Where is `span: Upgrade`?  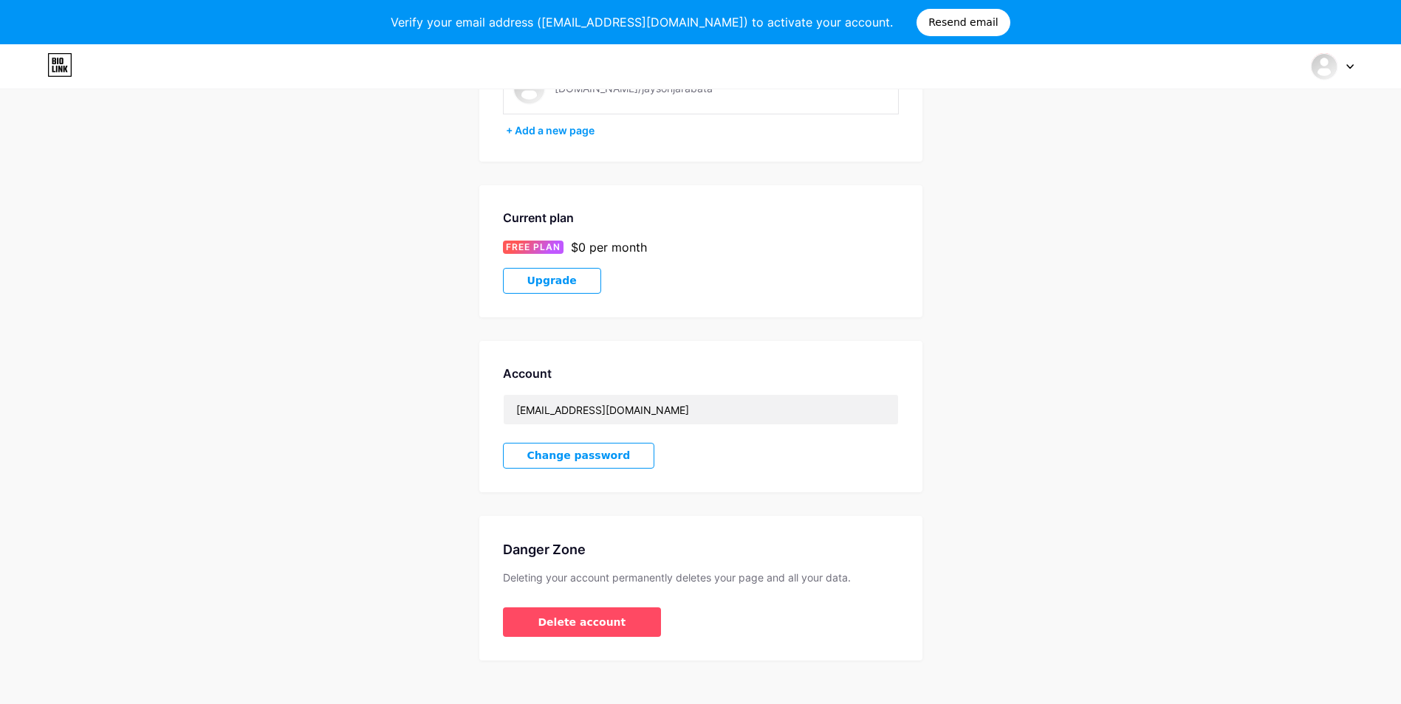 span: Upgrade is located at coordinates (552, 281).